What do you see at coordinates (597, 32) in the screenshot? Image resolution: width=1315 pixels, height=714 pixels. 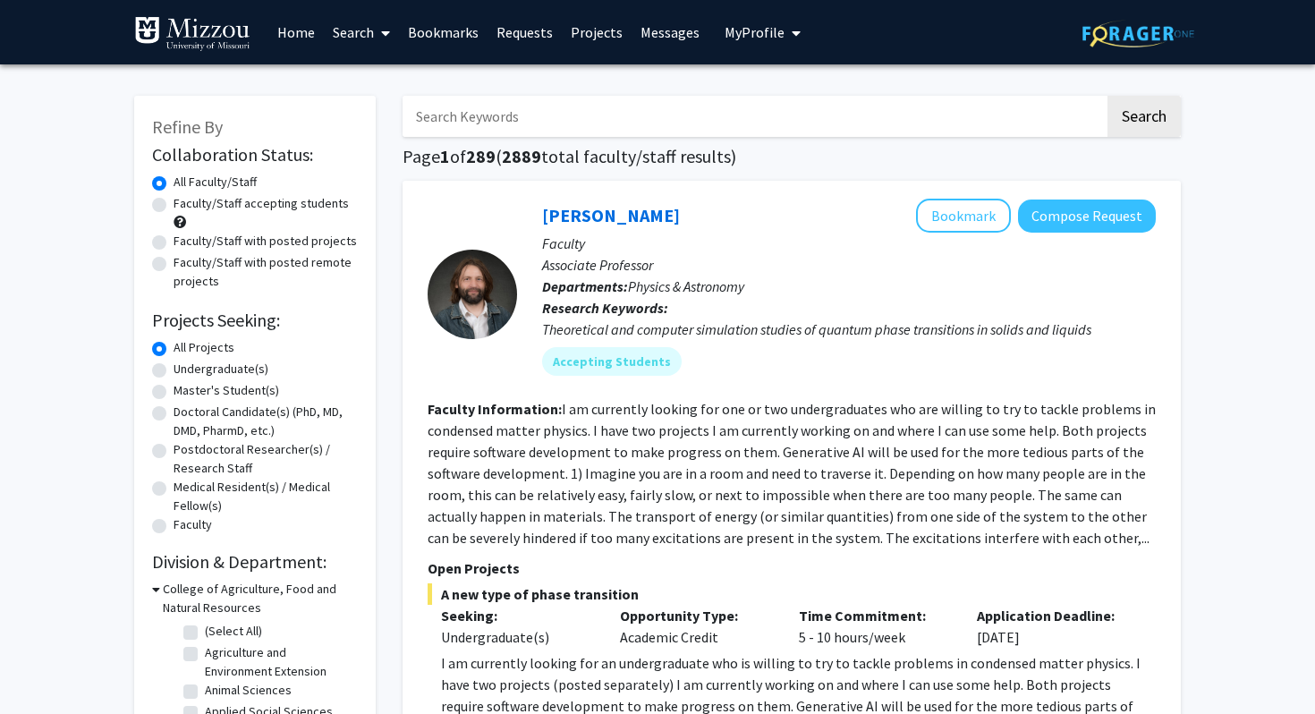 I see `a: Projects` at bounding box center [597, 32].